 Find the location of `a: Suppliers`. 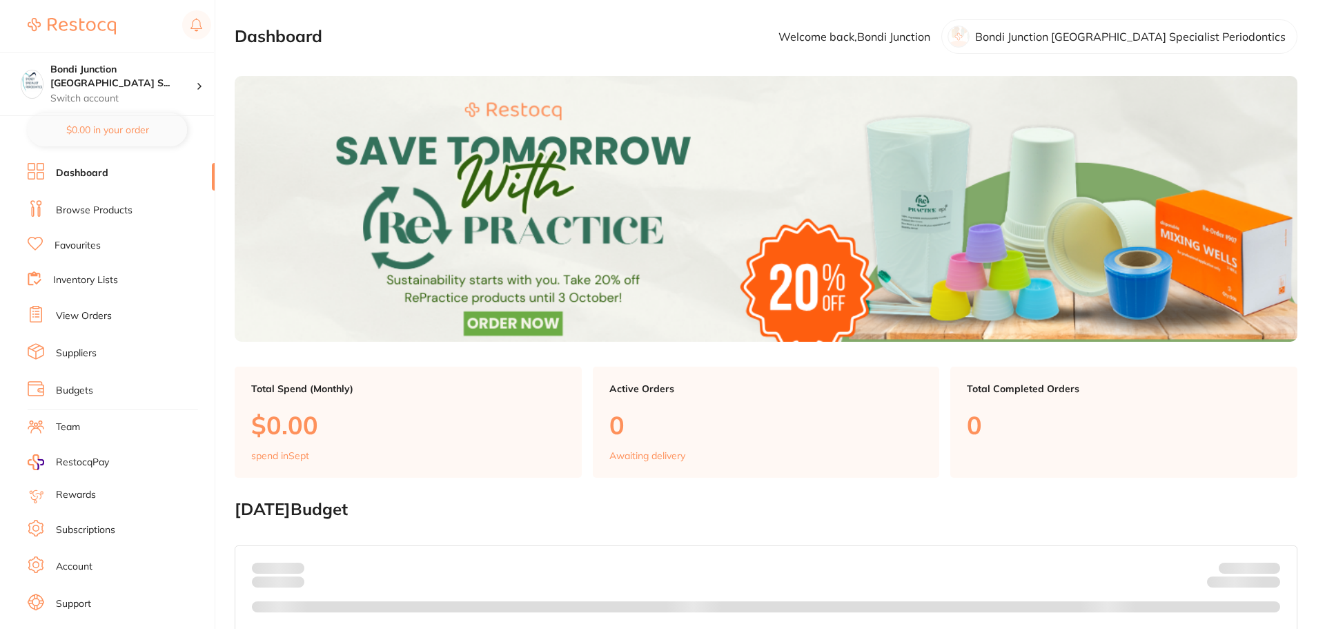

a: Suppliers is located at coordinates (76, 353).